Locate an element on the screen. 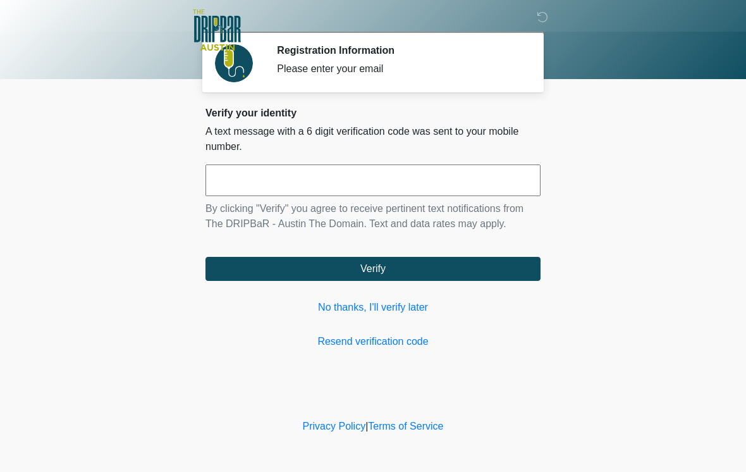 The image size is (746, 472). a: No thanks, I'll verify later is located at coordinates (373, 307).